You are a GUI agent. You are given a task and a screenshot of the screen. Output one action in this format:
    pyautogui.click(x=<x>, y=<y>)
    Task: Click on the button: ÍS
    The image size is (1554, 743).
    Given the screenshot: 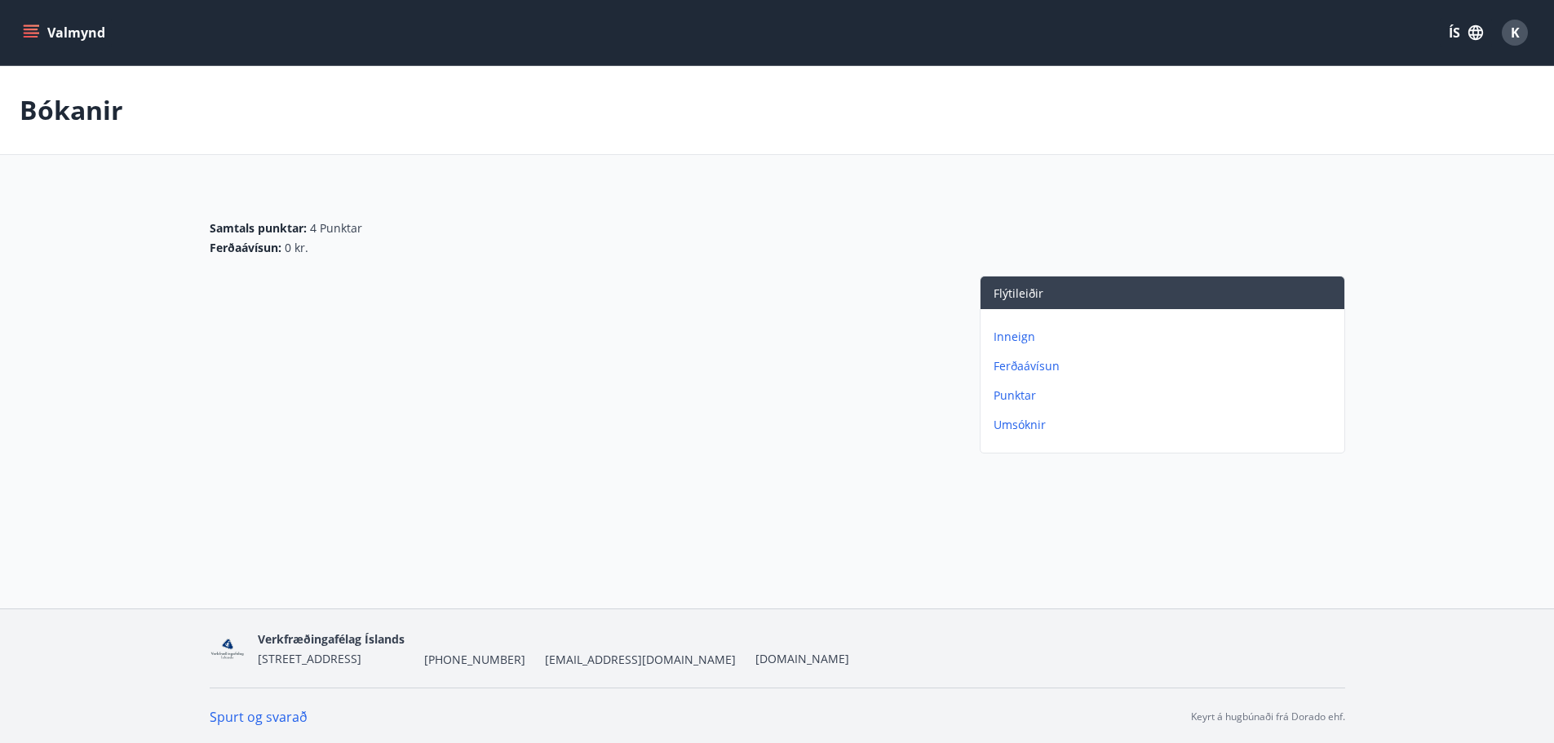 What is the action you would take?
    pyautogui.click(x=1466, y=33)
    